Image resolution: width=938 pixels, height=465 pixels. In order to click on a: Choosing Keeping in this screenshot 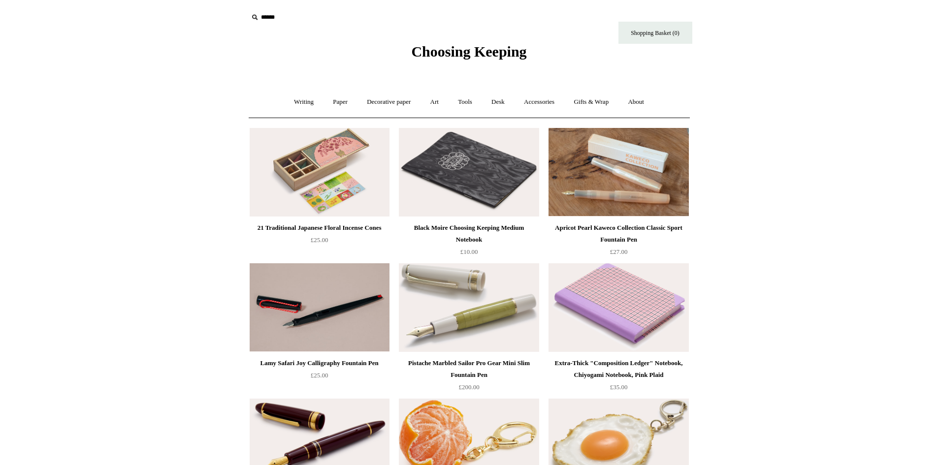, I will do `click(469, 55)`.